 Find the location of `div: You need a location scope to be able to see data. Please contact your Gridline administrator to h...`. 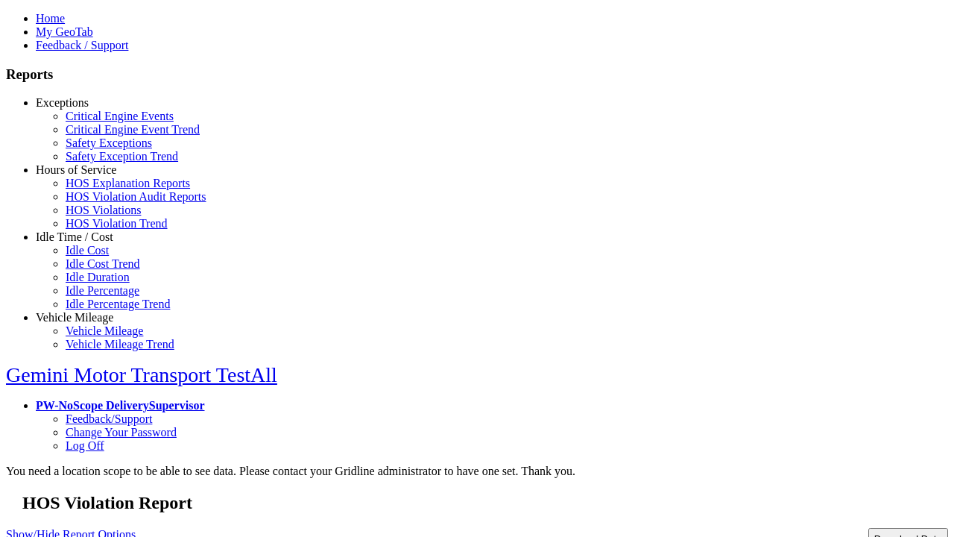

div: You need a location scope to be able to see data. Please contact your Gridline administrator to h... is located at coordinates (477, 471).